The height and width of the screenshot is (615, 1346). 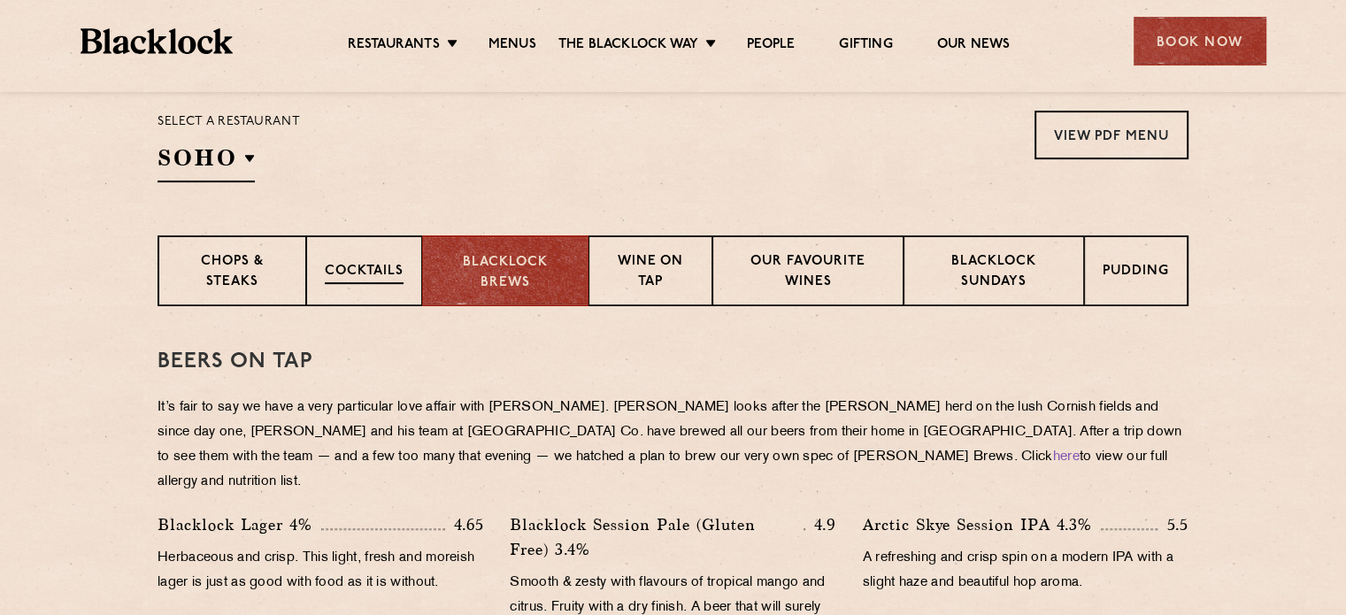 What do you see at coordinates (157, 41) in the screenshot?
I see `img: BL_Textured_Logo-footer-cropped.svg` at bounding box center [157, 41].